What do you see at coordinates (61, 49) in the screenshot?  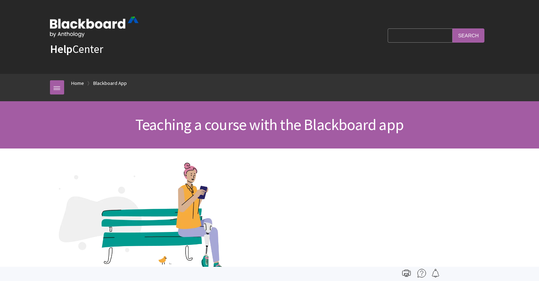 I see `strong: Help` at bounding box center [61, 49].